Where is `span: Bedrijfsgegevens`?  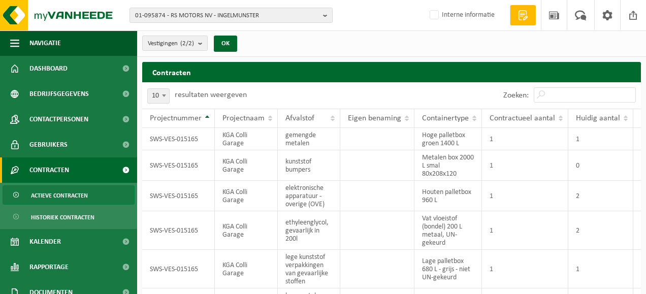 span: Bedrijfsgegevens is located at coordinates (59, 94).